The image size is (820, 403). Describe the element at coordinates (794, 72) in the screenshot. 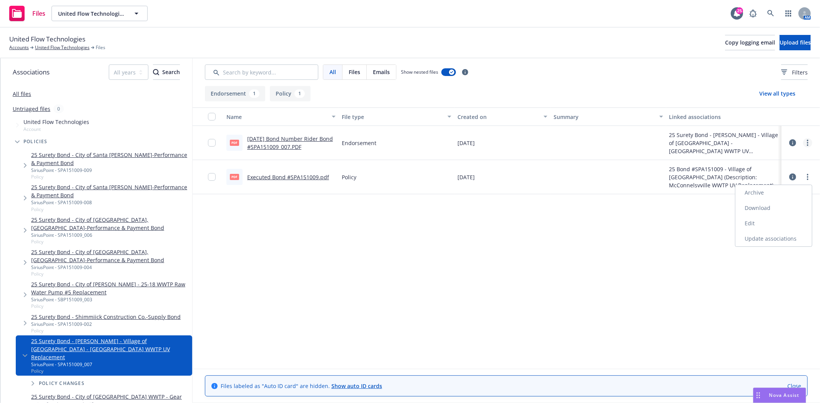

I see `button: Filters` at that location.